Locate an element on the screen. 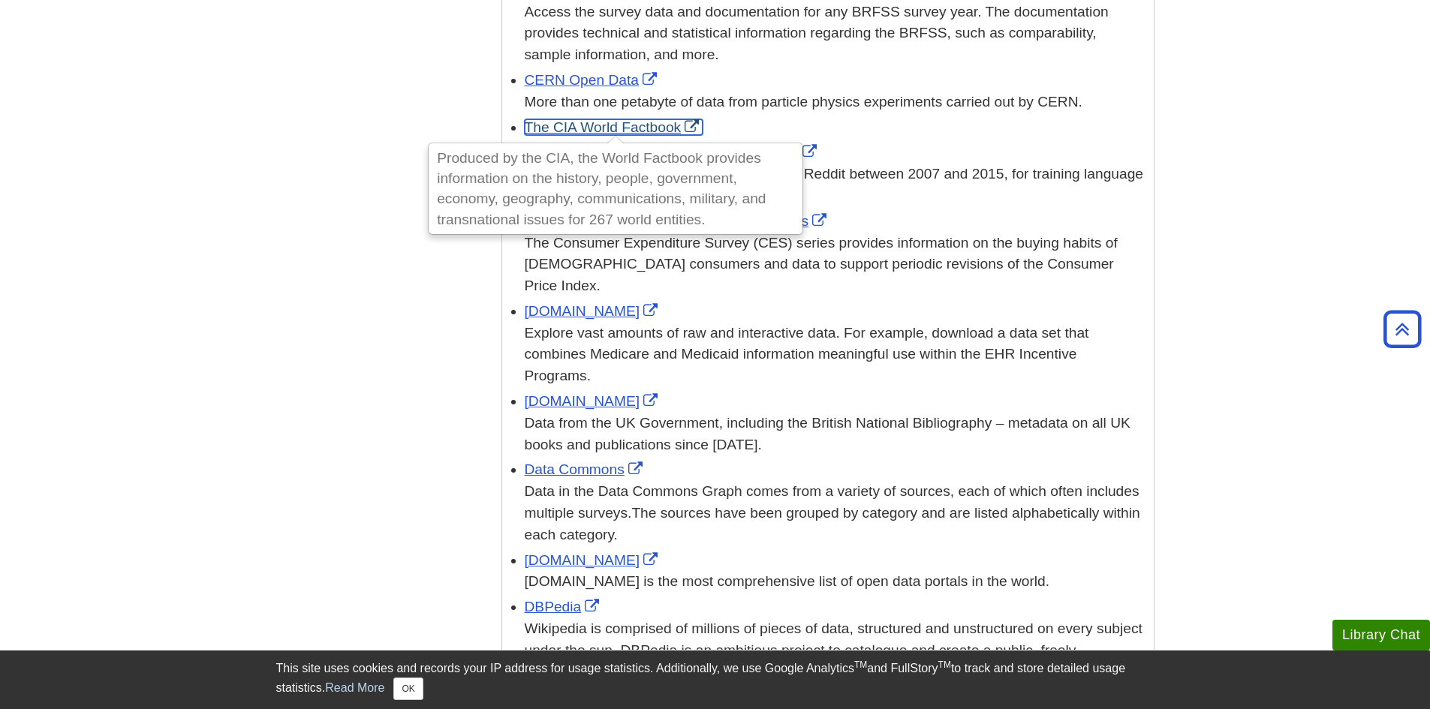 The image size is (1430, 709). div: Data from the UK Government, including the British National Bibliography – metadata on all UK boo... is located at coordinates (835, 435).